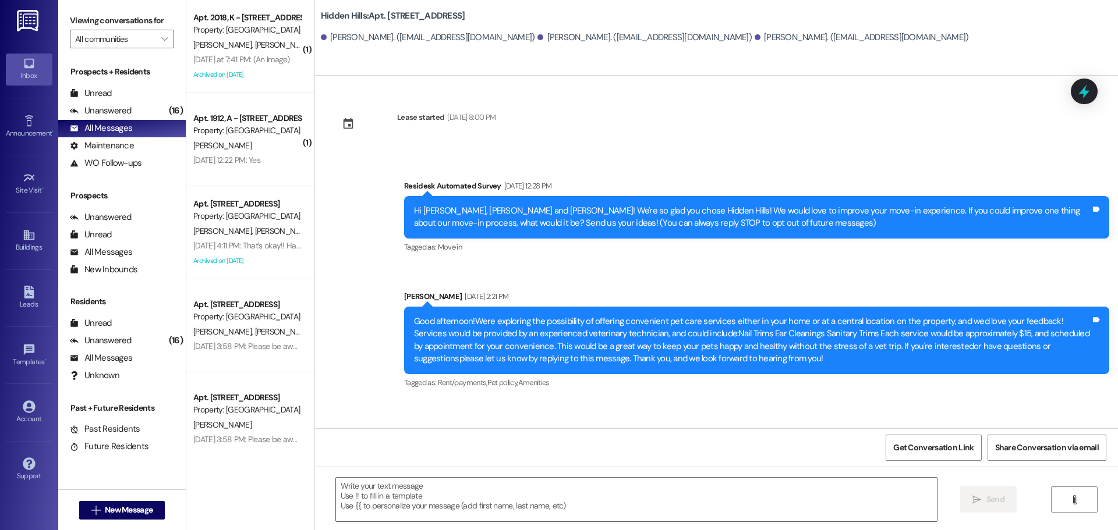 This screenshot has width=1118, height=530. I want to click on span: Amenities, so click(534, 383).